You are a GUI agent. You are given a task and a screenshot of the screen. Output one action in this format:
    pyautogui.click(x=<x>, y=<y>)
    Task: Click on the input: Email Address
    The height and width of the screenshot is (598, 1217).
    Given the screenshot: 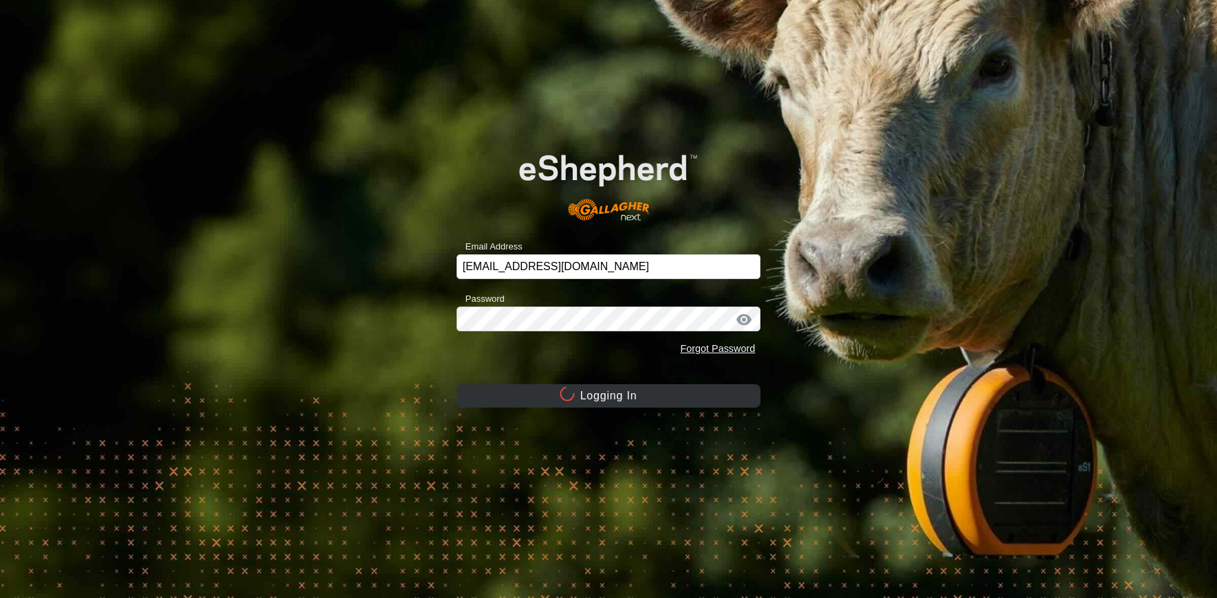 What is the action you would take?
    pyautogui.click(x=608, y=267)
    